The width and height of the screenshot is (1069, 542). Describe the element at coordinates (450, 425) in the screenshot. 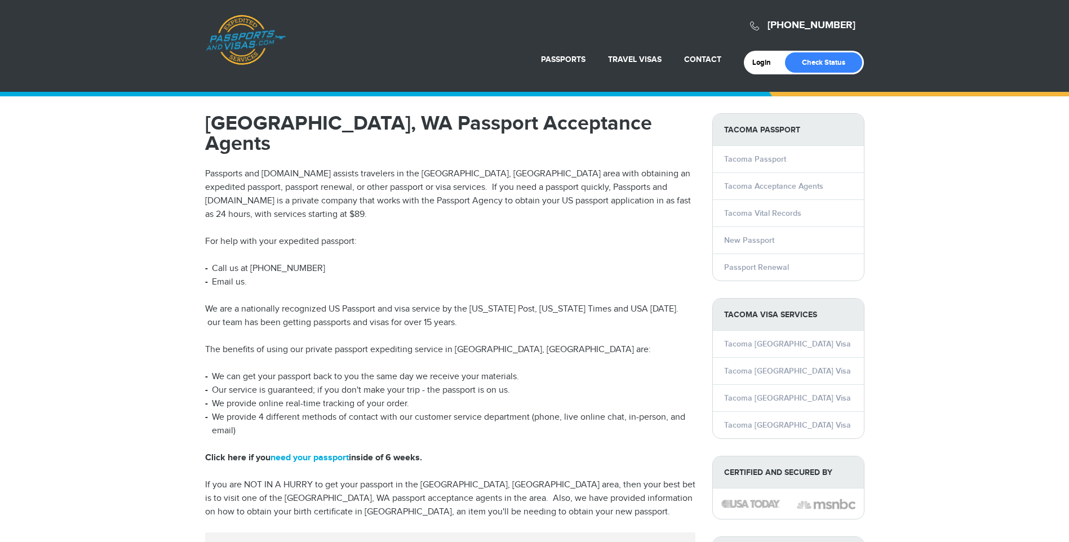

I see `li: We provide 4 different methods of contact with our customer service department (phone, live onlin...` at that location.